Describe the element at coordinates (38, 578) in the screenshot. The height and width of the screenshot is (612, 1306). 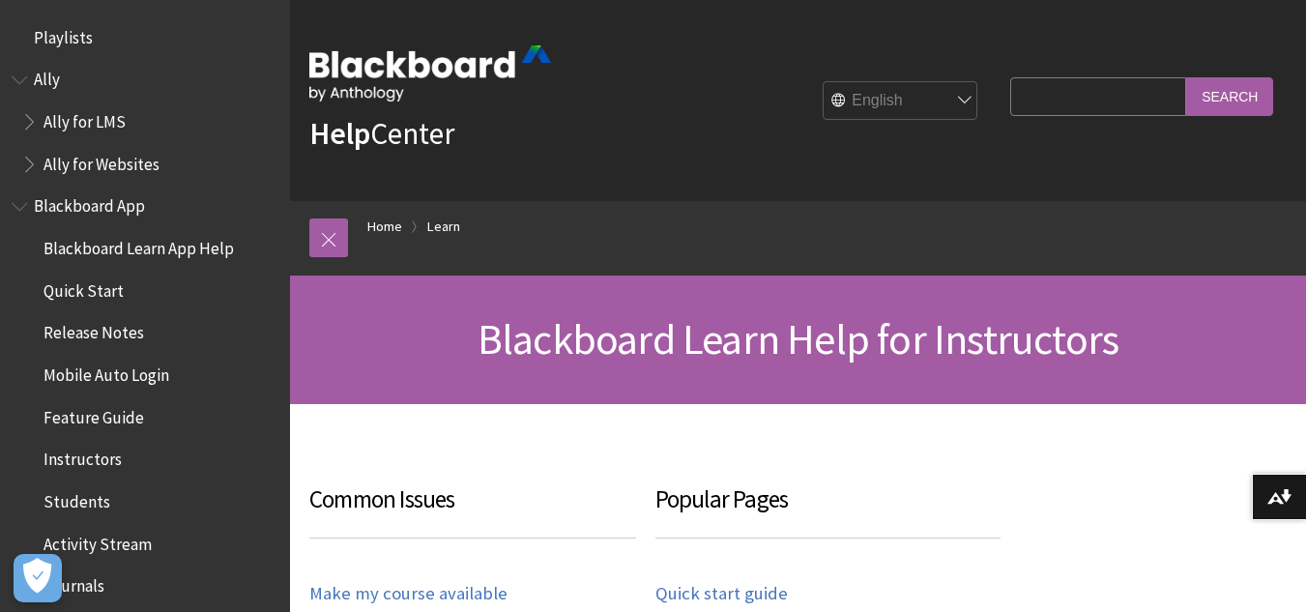
I see `button: Open Preferences` at that location.